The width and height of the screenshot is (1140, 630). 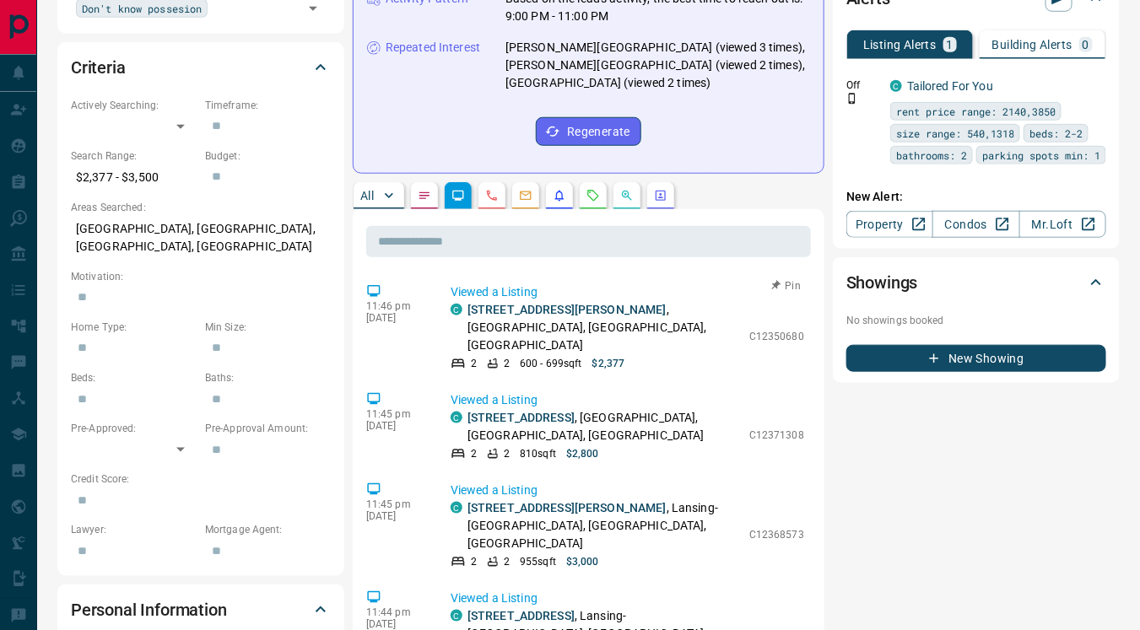 I want to click on span: rent price range: 2140,3850, so click(x=976, y=111).